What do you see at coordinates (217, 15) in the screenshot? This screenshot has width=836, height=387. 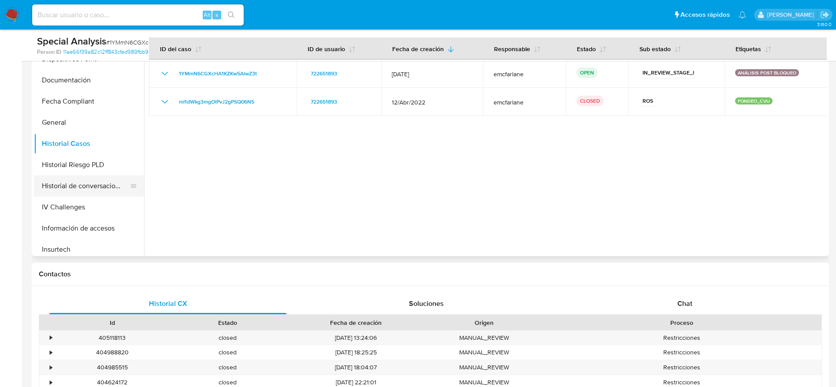 I see `span: s` at bounding box center [217, 15].